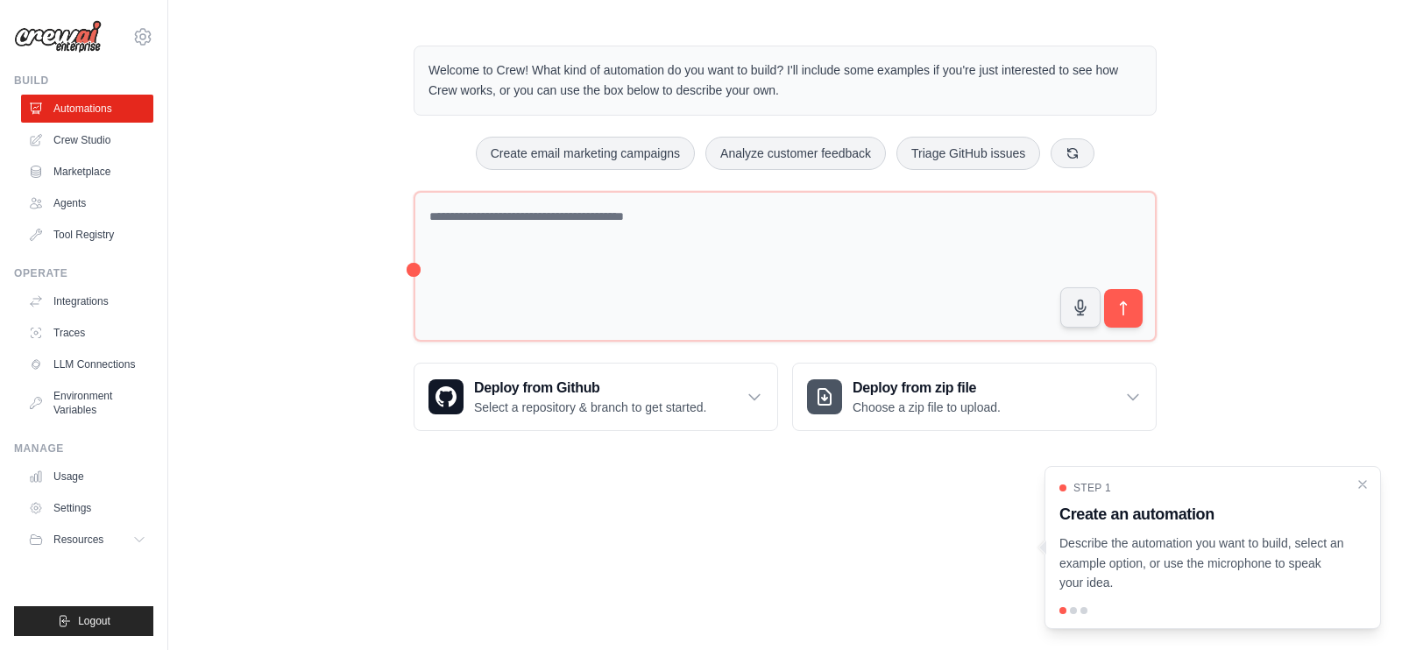 The width and height of the screenshot is (1402, 650). What do you see at coordinates (1362, 484) in the screenshot?
I see `button: Close walkthrough` at bounding box center [1362, 484].